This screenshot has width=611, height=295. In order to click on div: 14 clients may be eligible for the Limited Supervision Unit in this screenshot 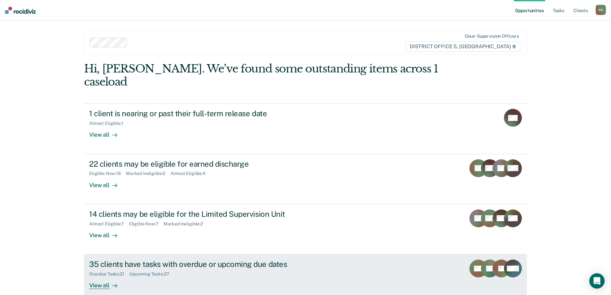, I will do `click(201, 214)`.